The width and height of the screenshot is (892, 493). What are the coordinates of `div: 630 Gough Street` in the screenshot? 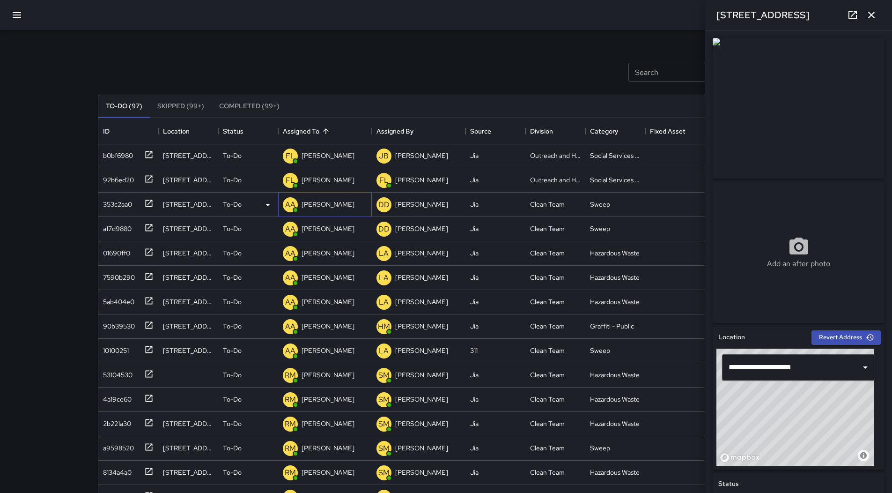 It's located at (188, 180).